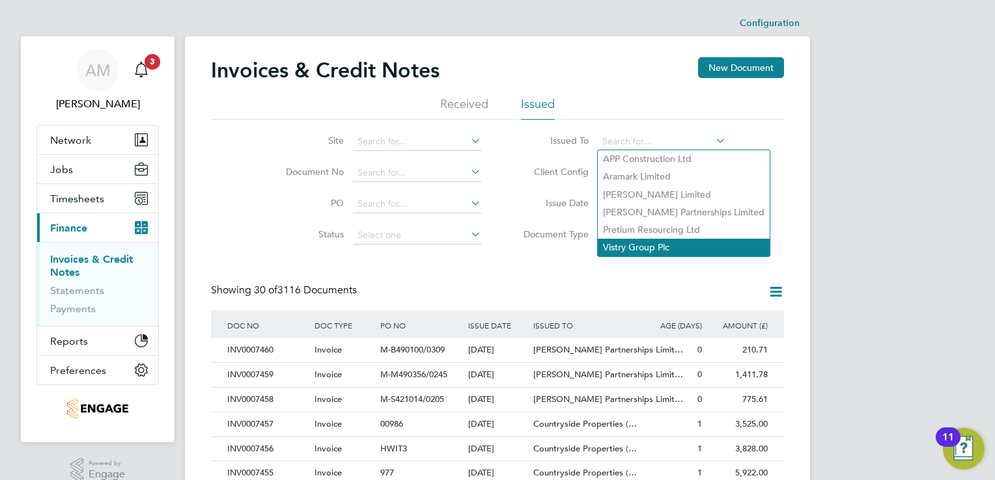  I want to click on div: DOC NO, so click(268, 325).